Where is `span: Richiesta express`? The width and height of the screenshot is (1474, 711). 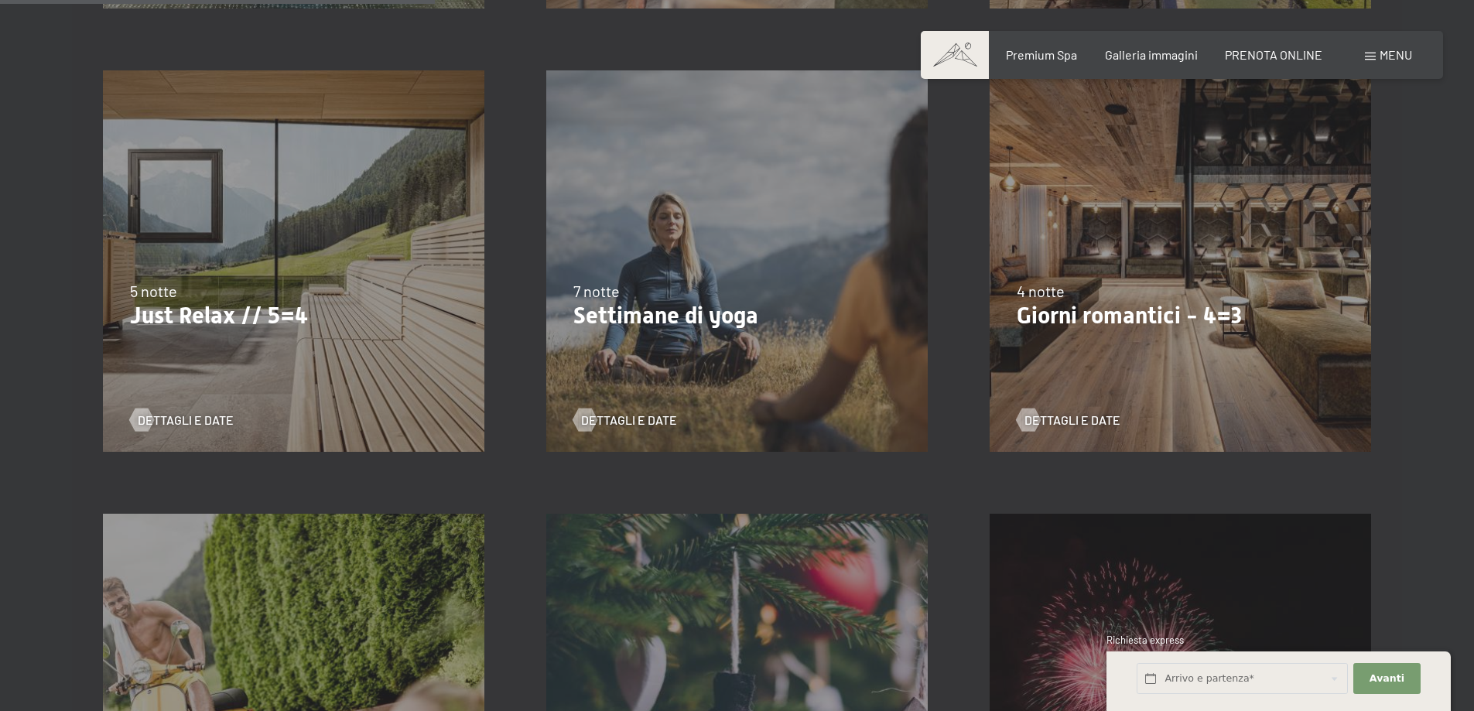
span: Richiesta express is located at coordinates (1145, 640).